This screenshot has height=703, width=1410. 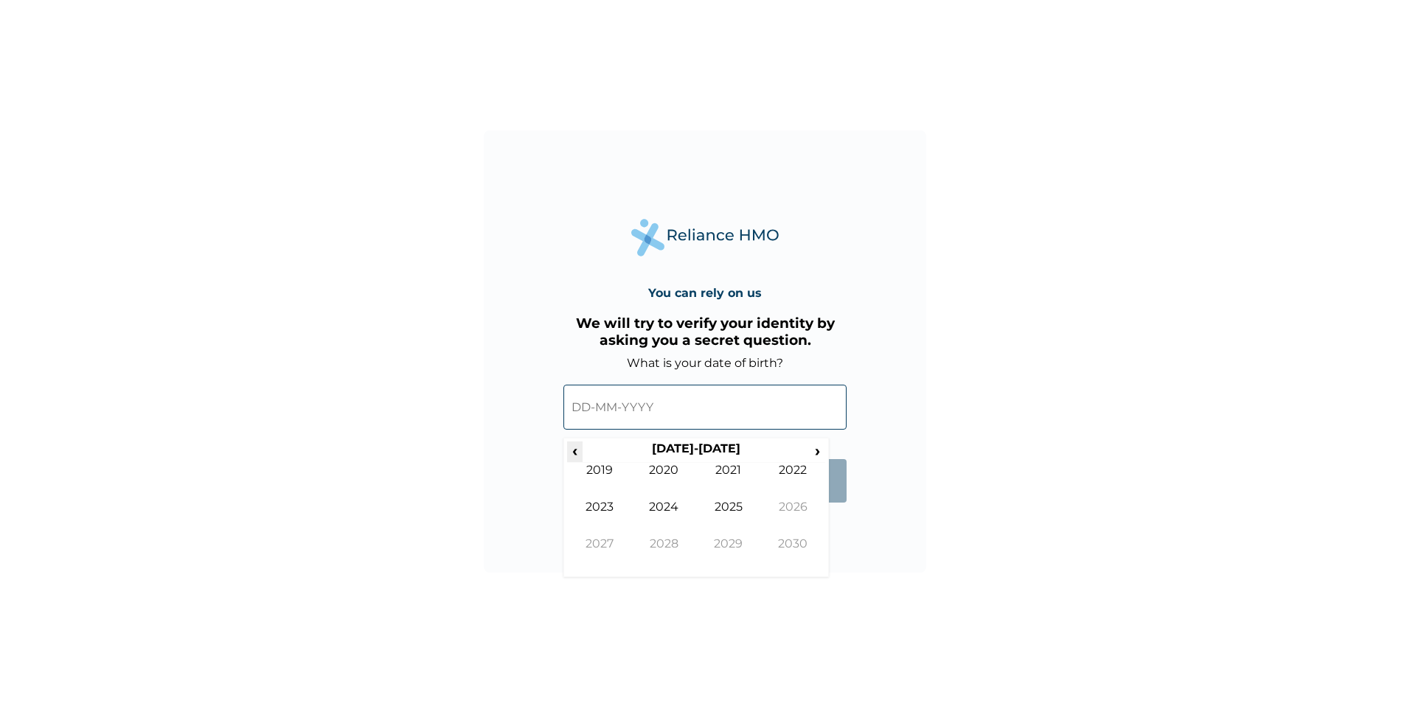 What do you see at coordinates (705, 237) in the screenshot?
I see `img: Reliance Health's Logo` at bounding box center [705, 237].